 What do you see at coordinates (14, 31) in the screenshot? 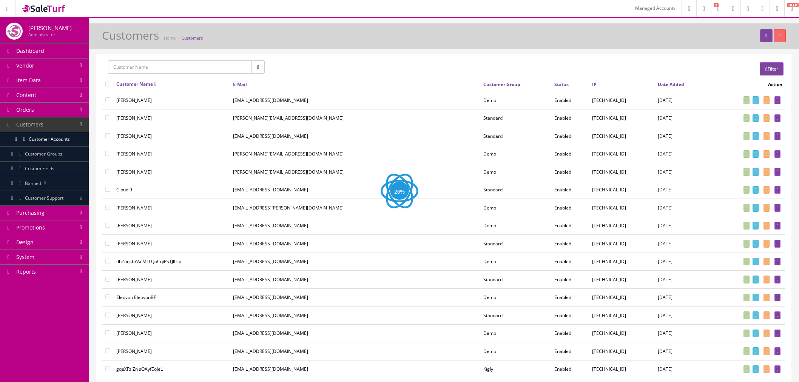
I see `img: joshlucio05` at bounding box center [14, 31].